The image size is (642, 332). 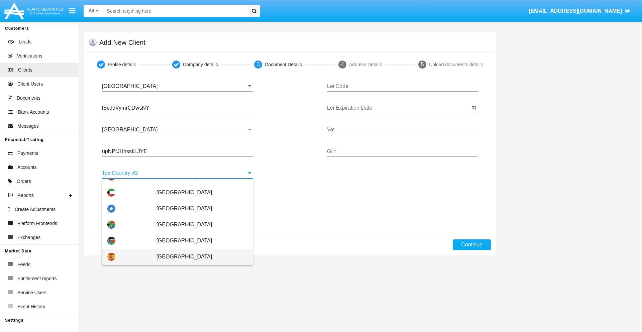 I want to click on span: 5, so click(x=423, y=64).